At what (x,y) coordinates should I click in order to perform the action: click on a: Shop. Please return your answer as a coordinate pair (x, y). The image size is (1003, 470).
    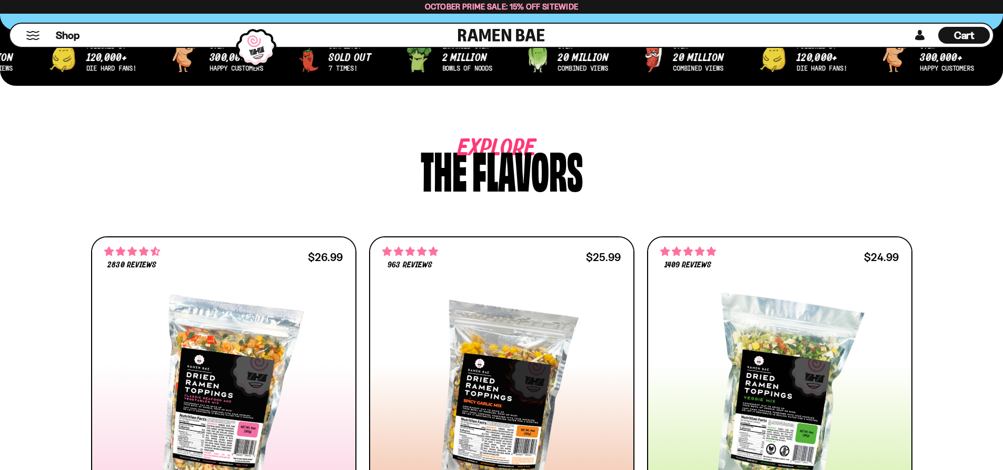
    Looking at the image, I should click on (67, 35).